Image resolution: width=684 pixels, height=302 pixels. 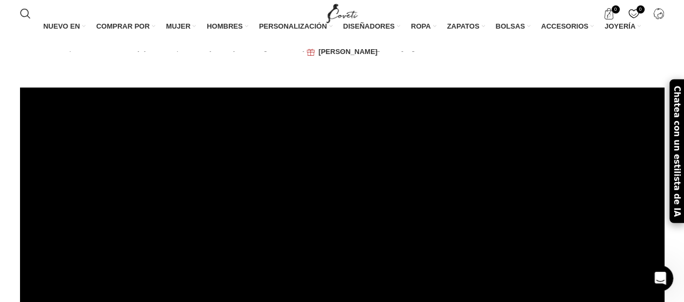 What do you see at coordinates (293, 26) in the screenshot?
I see `font: PERSONALIZACIÓN` at bounding box center [293, 26].